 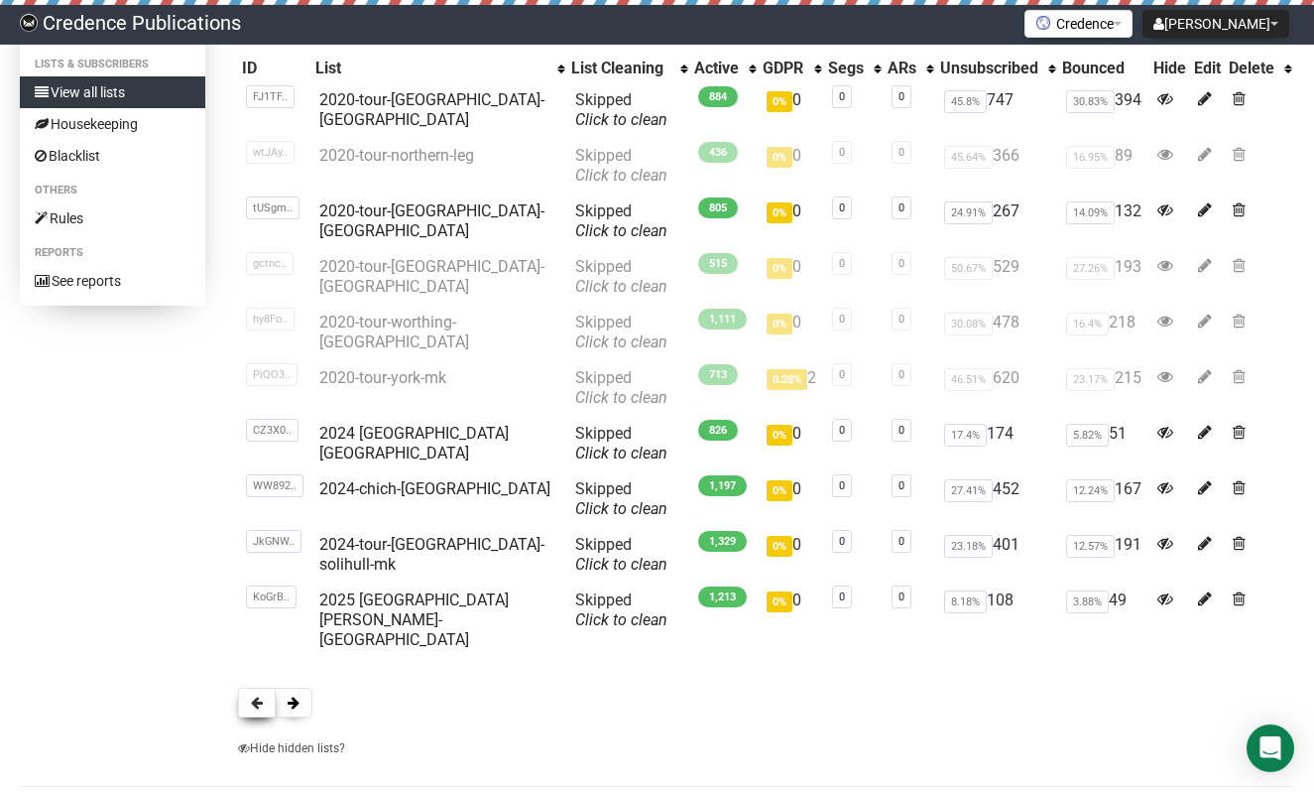 I want to click on td: 215, so click(x=1104, y=388).